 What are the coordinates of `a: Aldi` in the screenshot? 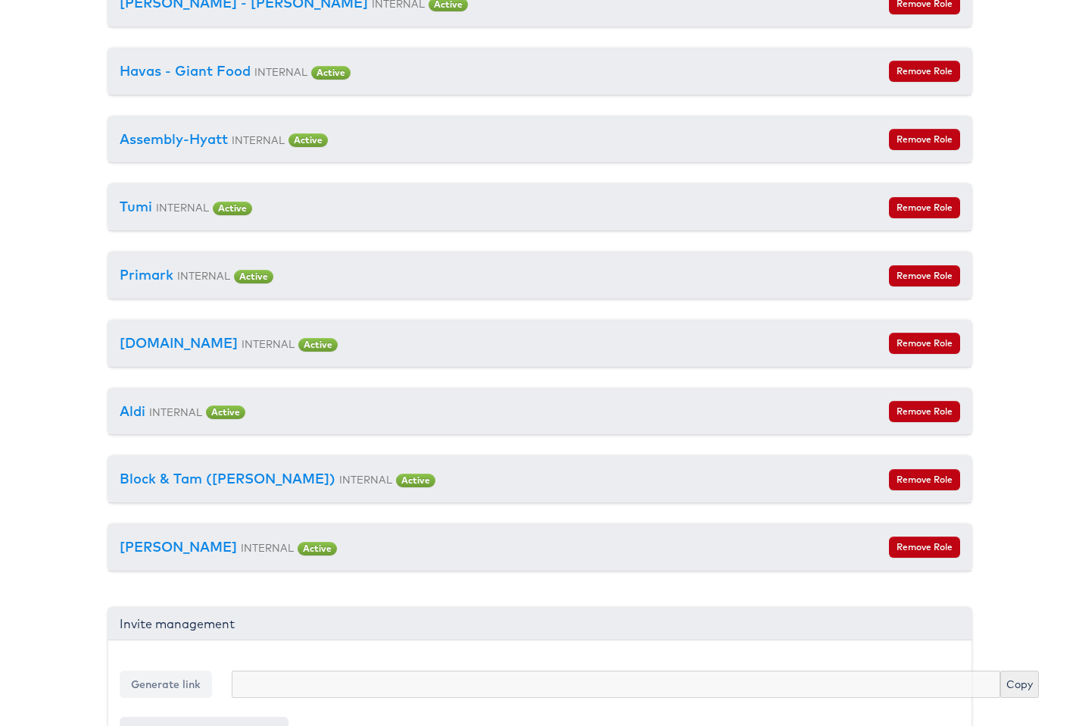 It's located at (133, 411).